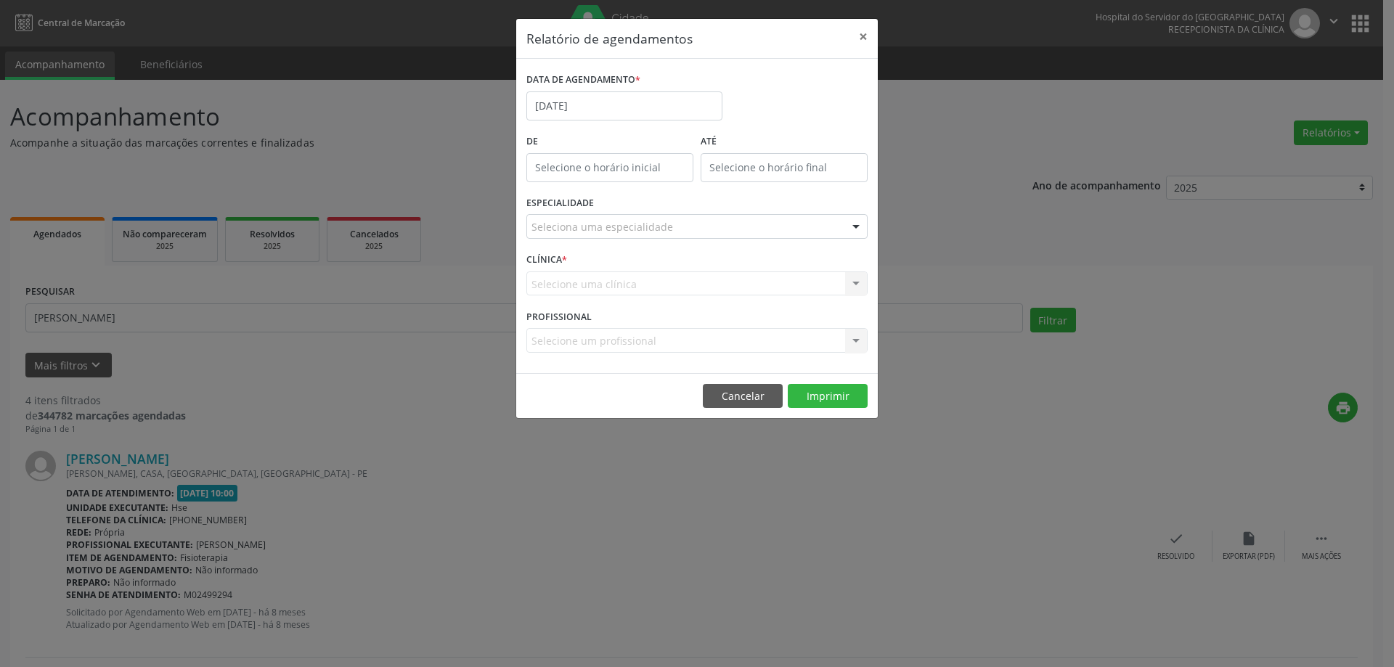  I want to click on label: DATA DE AGENDAMENTO, so click(583, 80).